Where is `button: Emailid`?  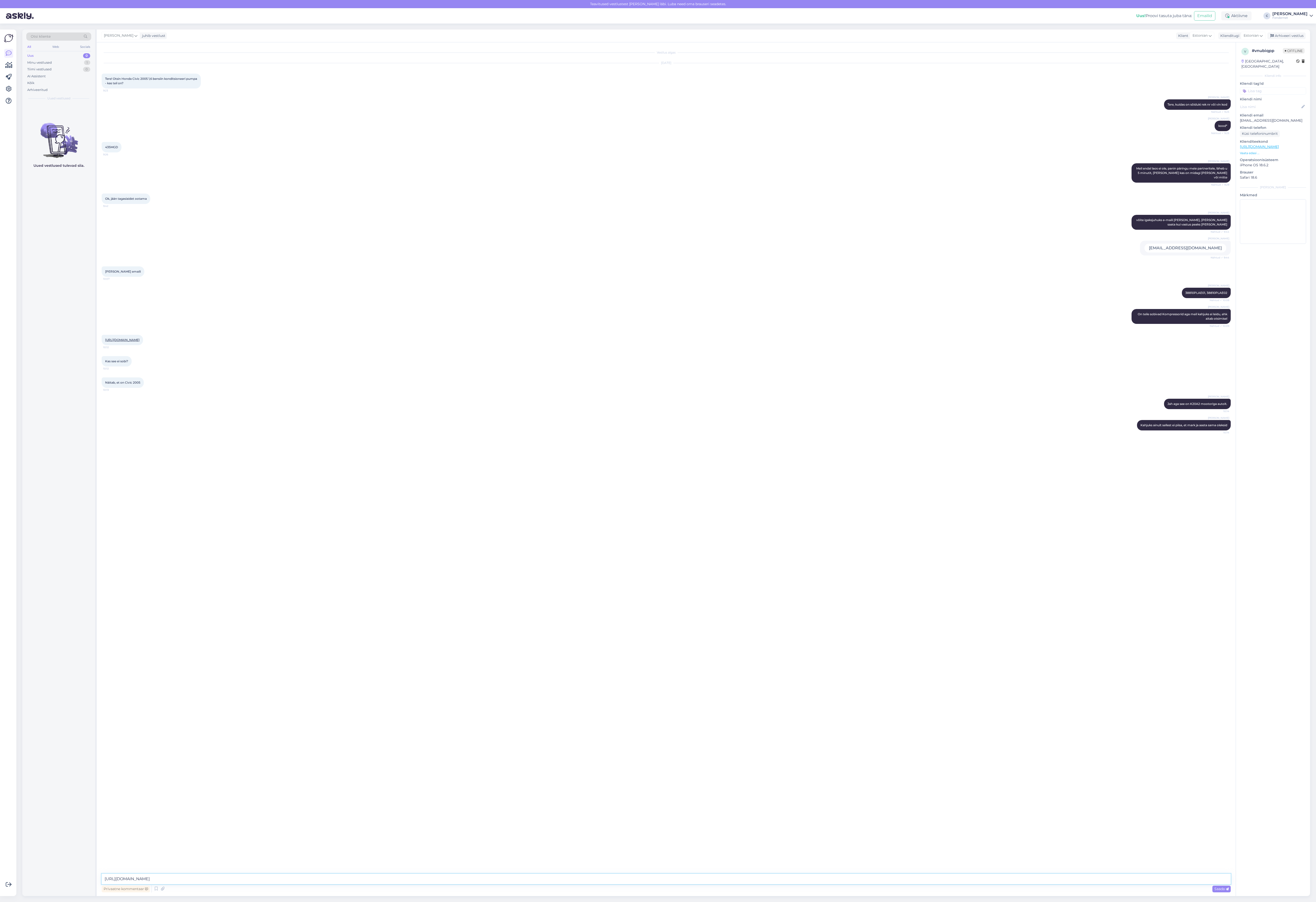 button: Emailid is located at coordinates (1204, 16).